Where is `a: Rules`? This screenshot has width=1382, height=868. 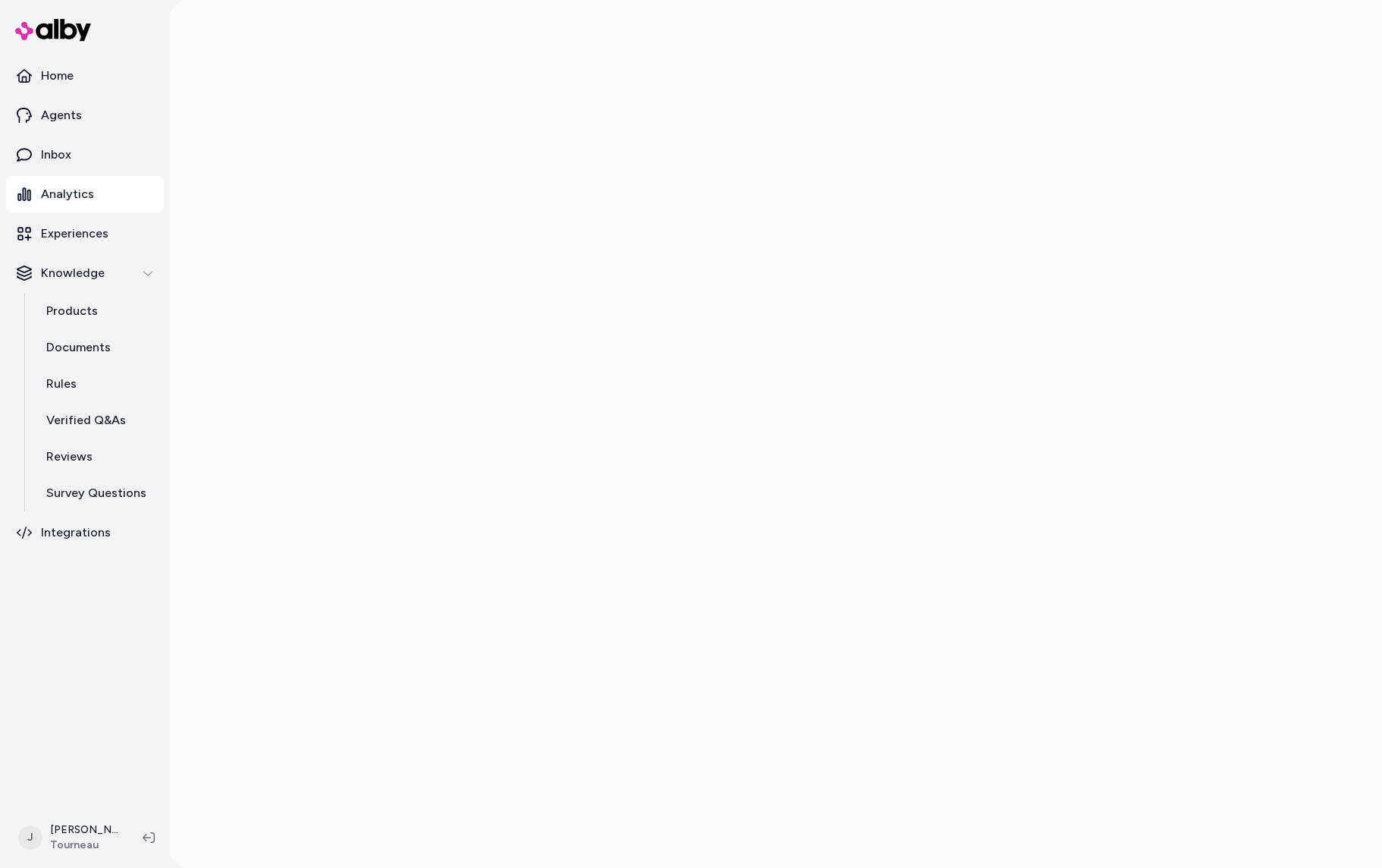 a: Rules is located at coordinates (97, 384).